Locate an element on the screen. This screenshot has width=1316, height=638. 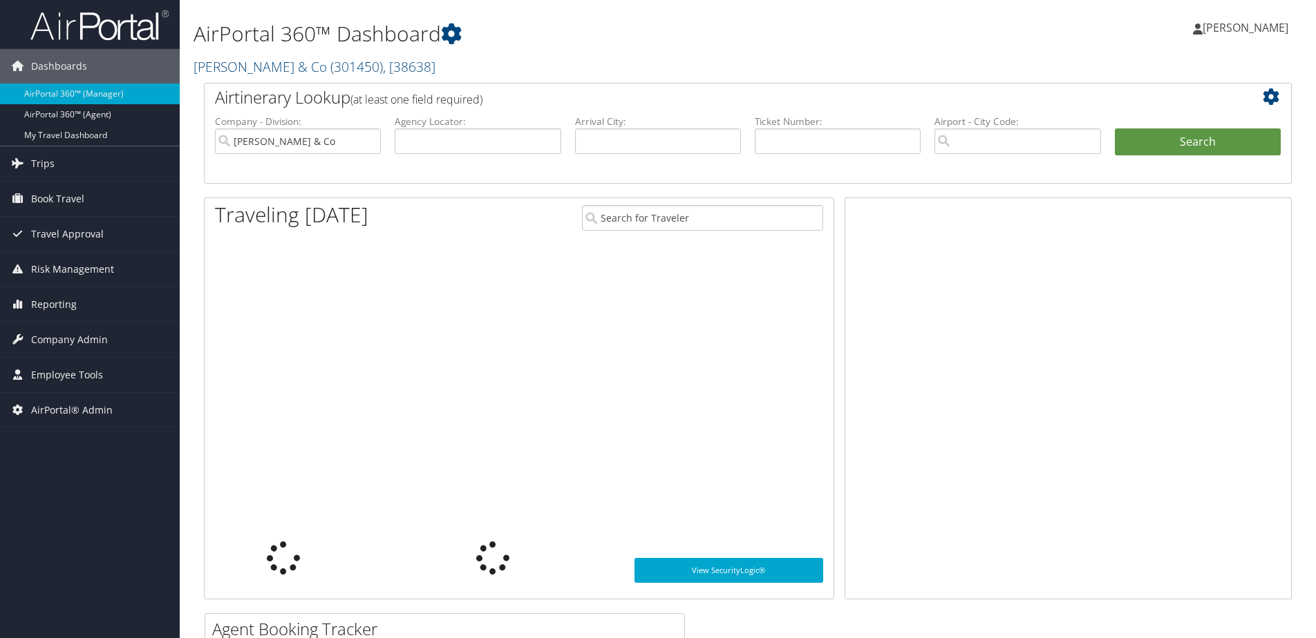
span: (at least one field required) is located at coordinates (416, 99).